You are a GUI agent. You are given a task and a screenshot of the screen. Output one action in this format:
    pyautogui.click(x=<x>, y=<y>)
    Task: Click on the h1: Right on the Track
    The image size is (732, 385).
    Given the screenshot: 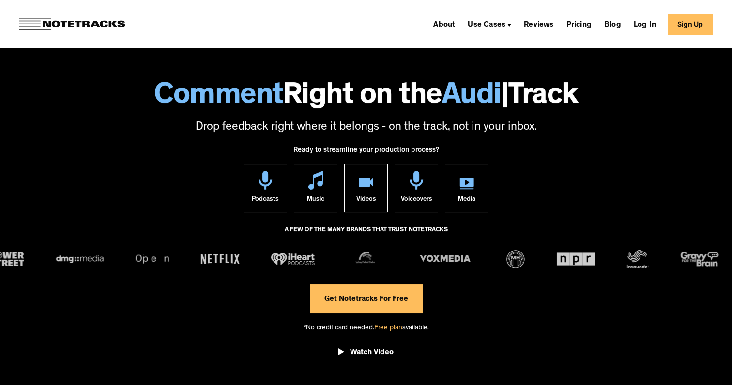 What is the action you would take?
    pyautogui.click(x=366, y=97)
    